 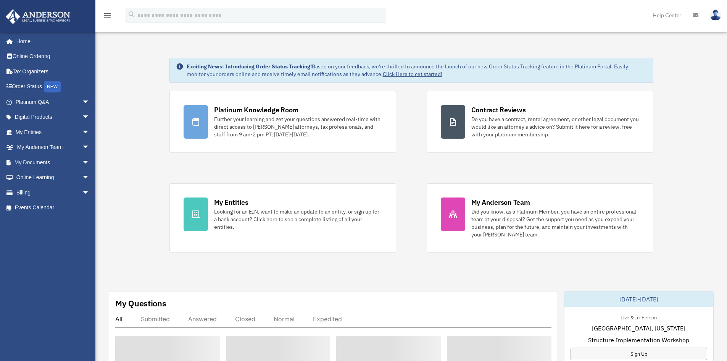 I want to click on div: Expedited, so click(x=328, y=319).